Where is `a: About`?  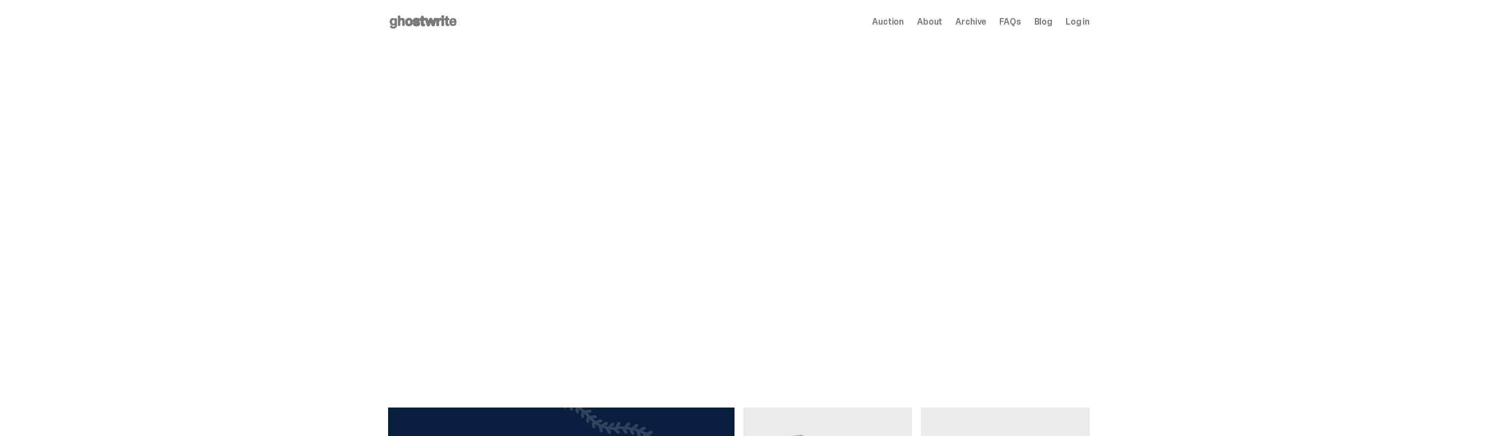
a: About is located at coordinates (930, 22).